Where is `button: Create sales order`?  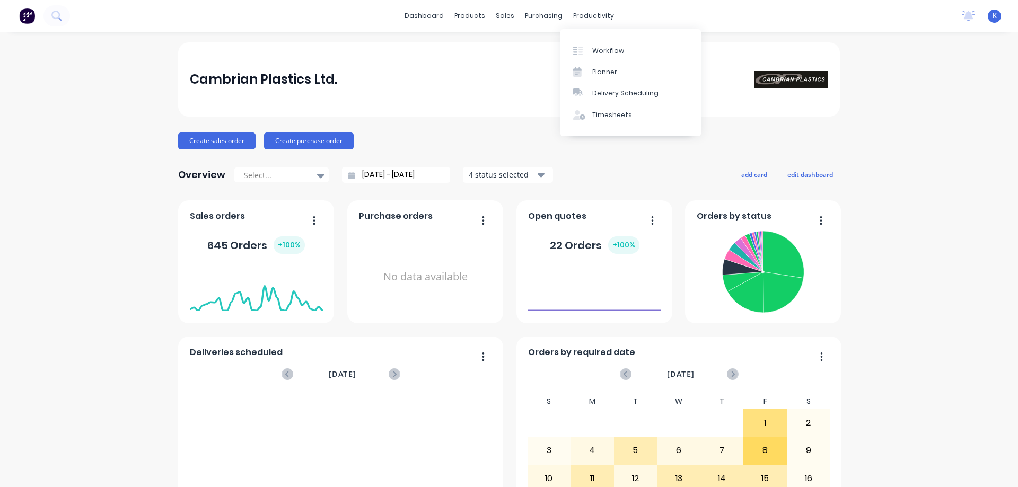 button: Create sales order is located at coordinates (217, 141).